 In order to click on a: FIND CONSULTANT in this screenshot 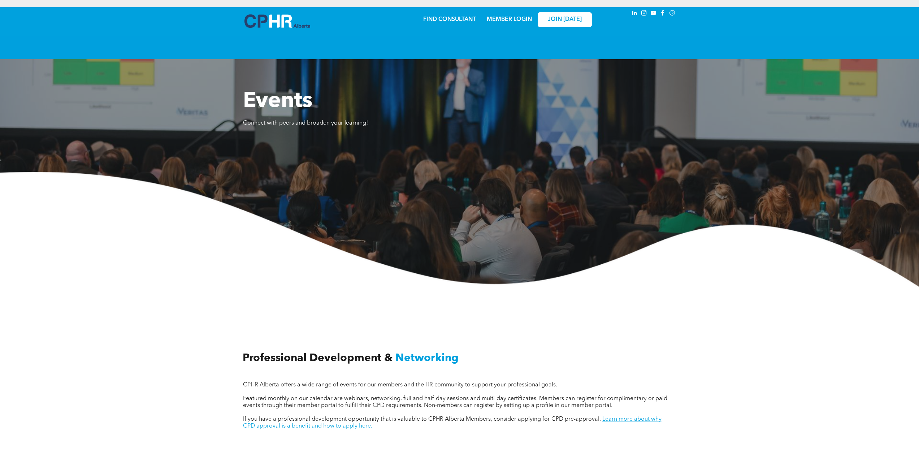, I will do `click(450, 20)`.